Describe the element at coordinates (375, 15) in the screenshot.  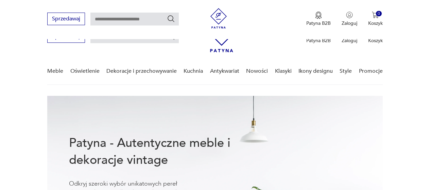
I see `img: Ikona koszyka` at that location.